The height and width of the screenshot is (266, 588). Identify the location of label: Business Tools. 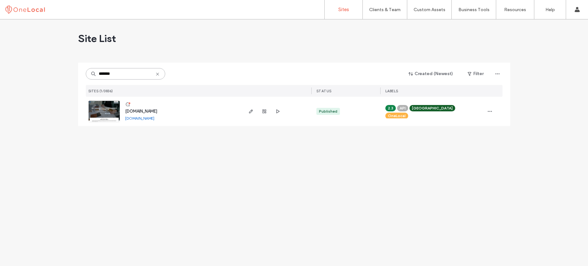
(474, 10).